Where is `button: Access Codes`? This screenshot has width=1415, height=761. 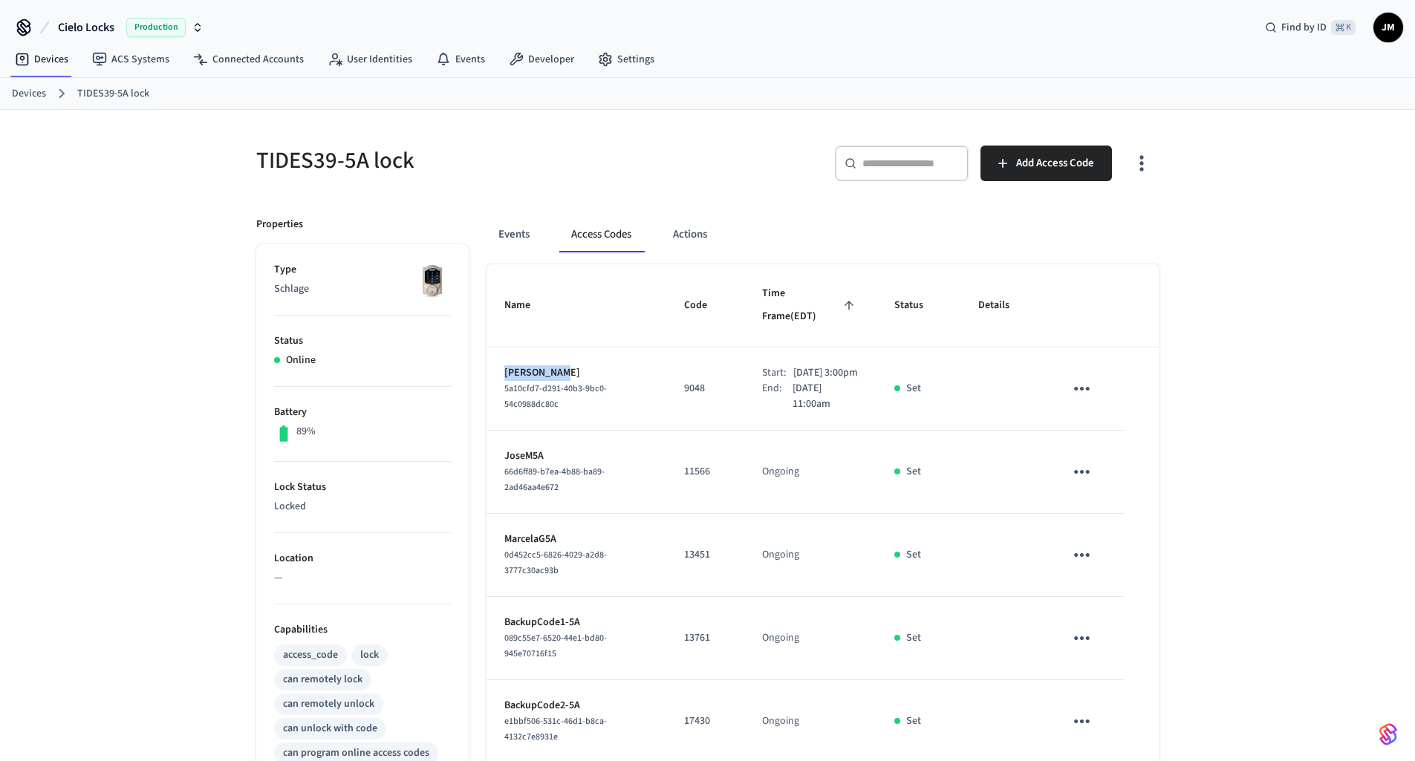 button: Access Codes is located at coordinates (601, 235).